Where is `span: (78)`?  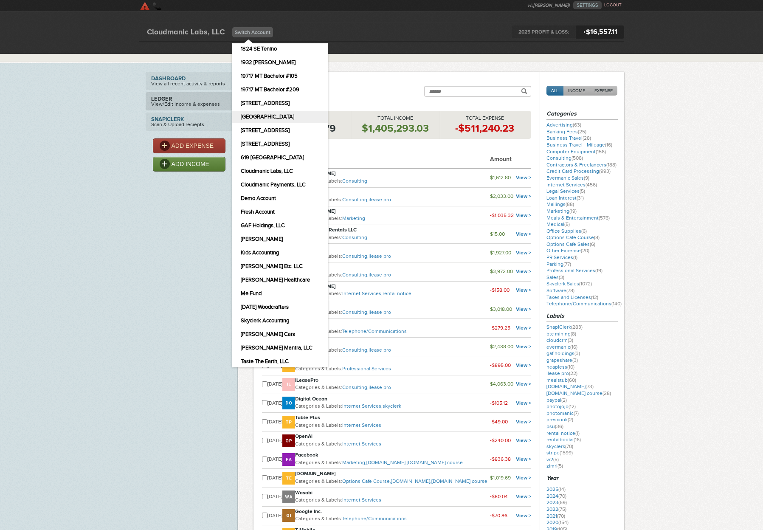
span: (78) is located at coordinates (570, 290).